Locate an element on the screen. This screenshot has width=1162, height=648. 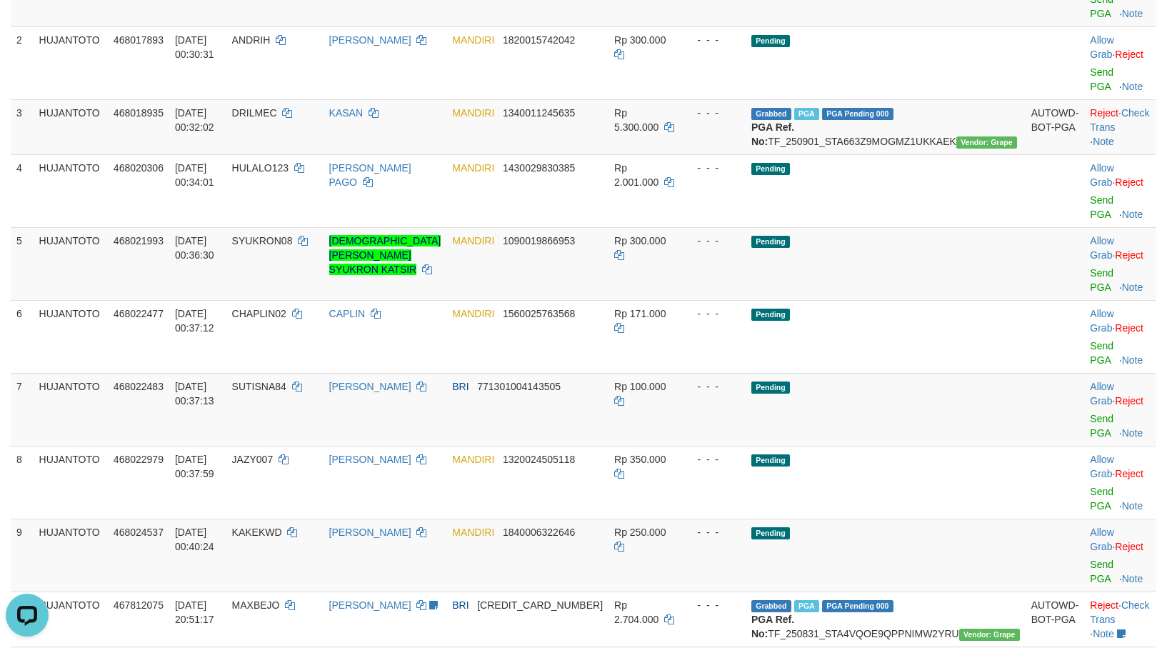
span: ANDRIH is located at coordinates (251, 40).